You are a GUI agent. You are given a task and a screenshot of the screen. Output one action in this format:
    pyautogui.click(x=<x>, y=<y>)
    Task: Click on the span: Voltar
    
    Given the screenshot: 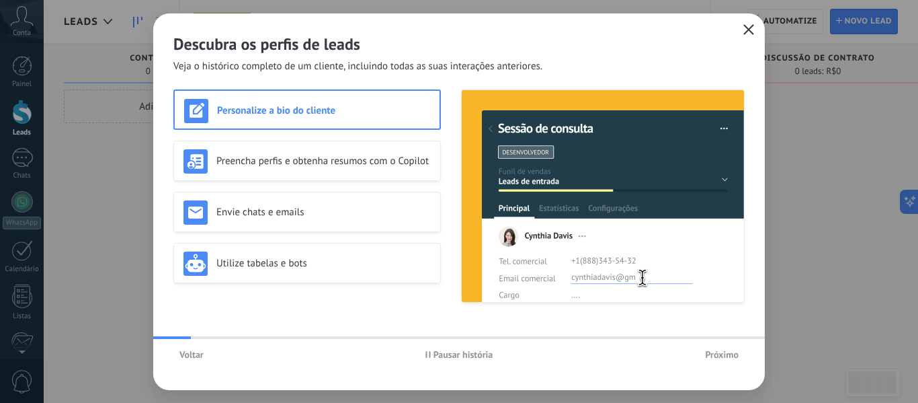 What is the action you would take?
    pyautogui.click(x=192, y=354)
    